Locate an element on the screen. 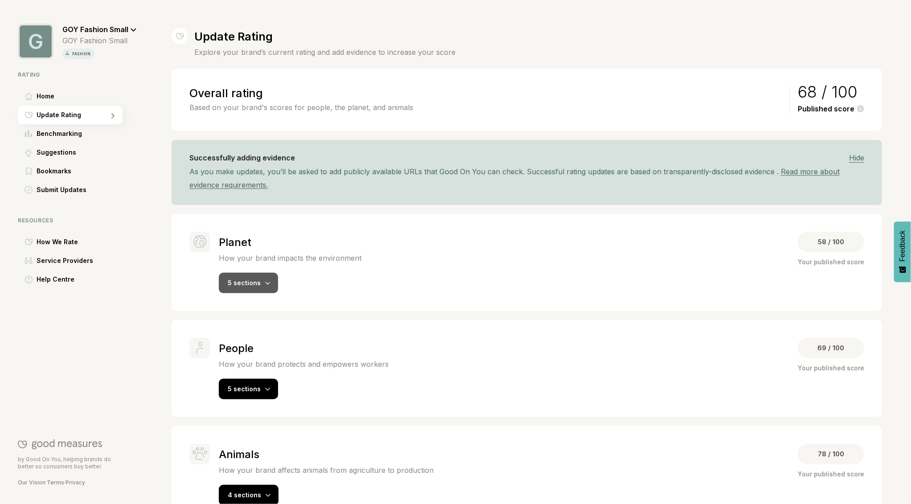 This screenshot has width=911, height=504. img: Help Centre is located at coordinates (29, 279).